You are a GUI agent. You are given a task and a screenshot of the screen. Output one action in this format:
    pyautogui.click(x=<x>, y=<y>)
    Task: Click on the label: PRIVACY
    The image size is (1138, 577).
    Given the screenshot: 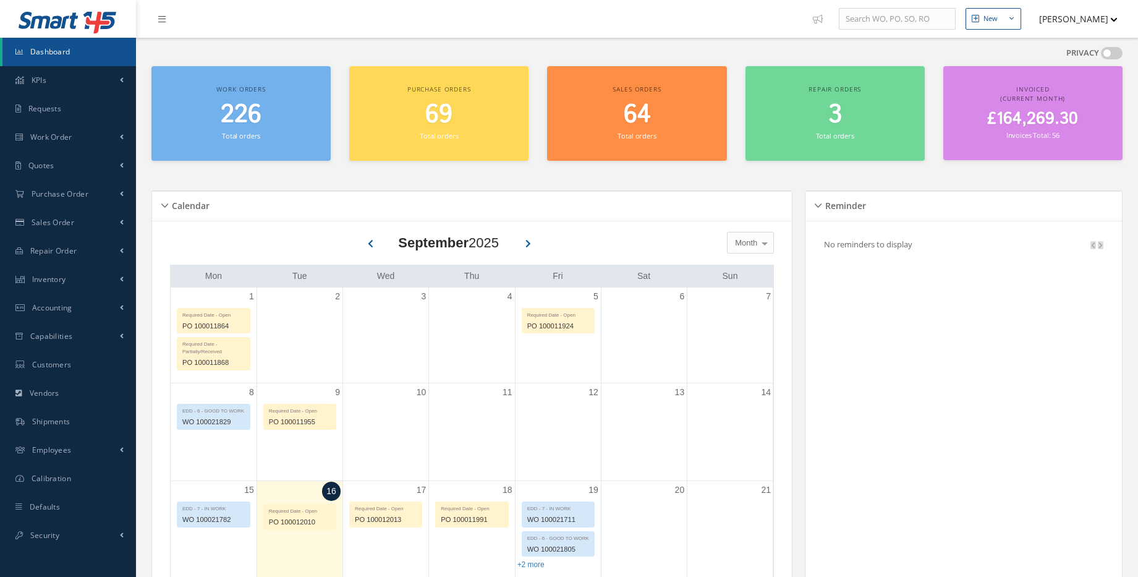 What is the action you would take?
    pyautogui.click(x=1083, y=53)
    